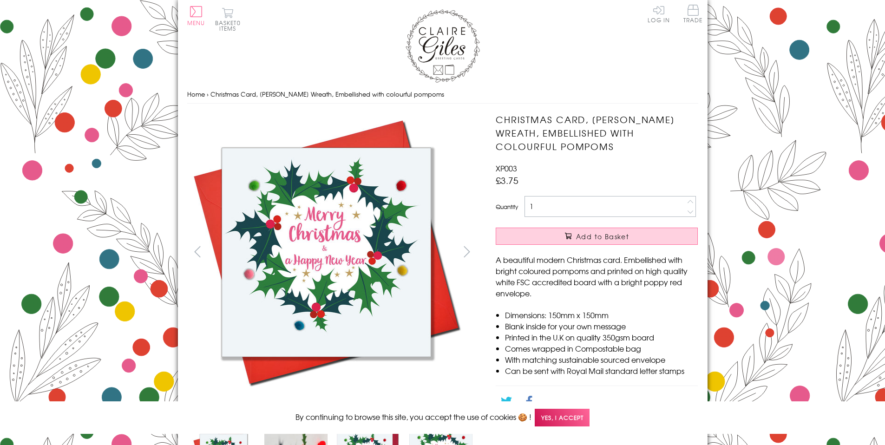  I want to click on li: With matching sustainable sourced envelope, so click(601, 360).